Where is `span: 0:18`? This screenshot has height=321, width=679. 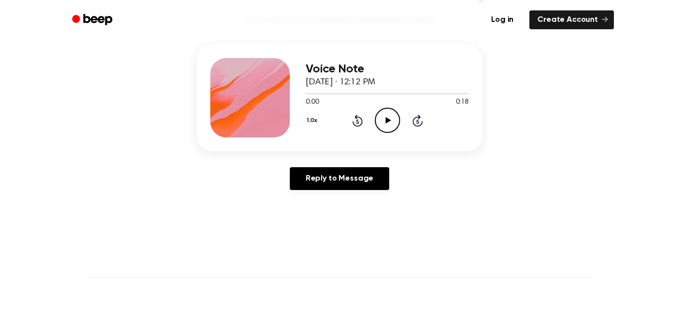 span: 0:18 is located at coordinates (462, 102).